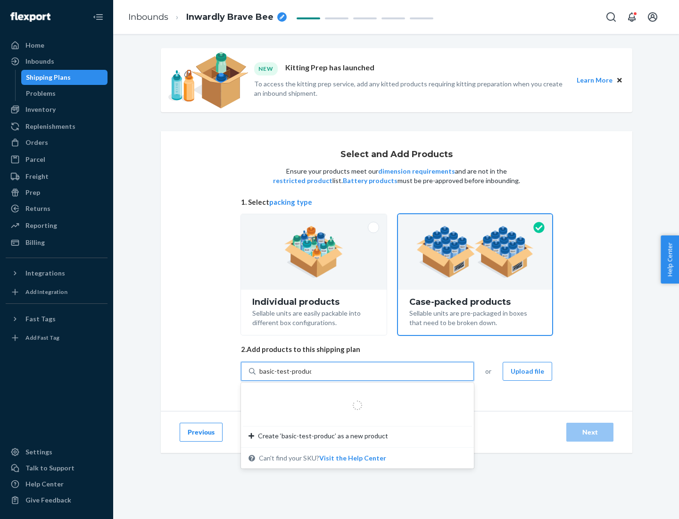 This screenshot has height=519, width=679. Describe the element at coordinates (57, 338) in the screenshot. I see `a: Add Fast Tag` at that location.